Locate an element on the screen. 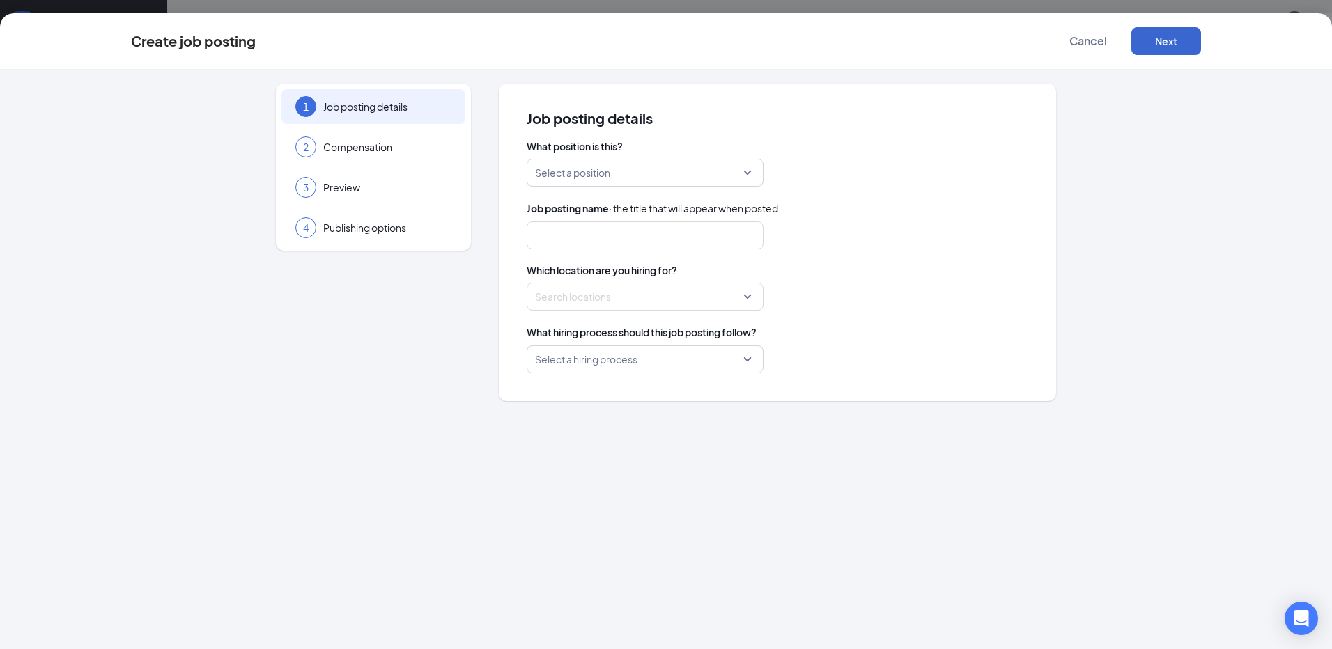  span: What position is this? is located at coordinates (777, 146).